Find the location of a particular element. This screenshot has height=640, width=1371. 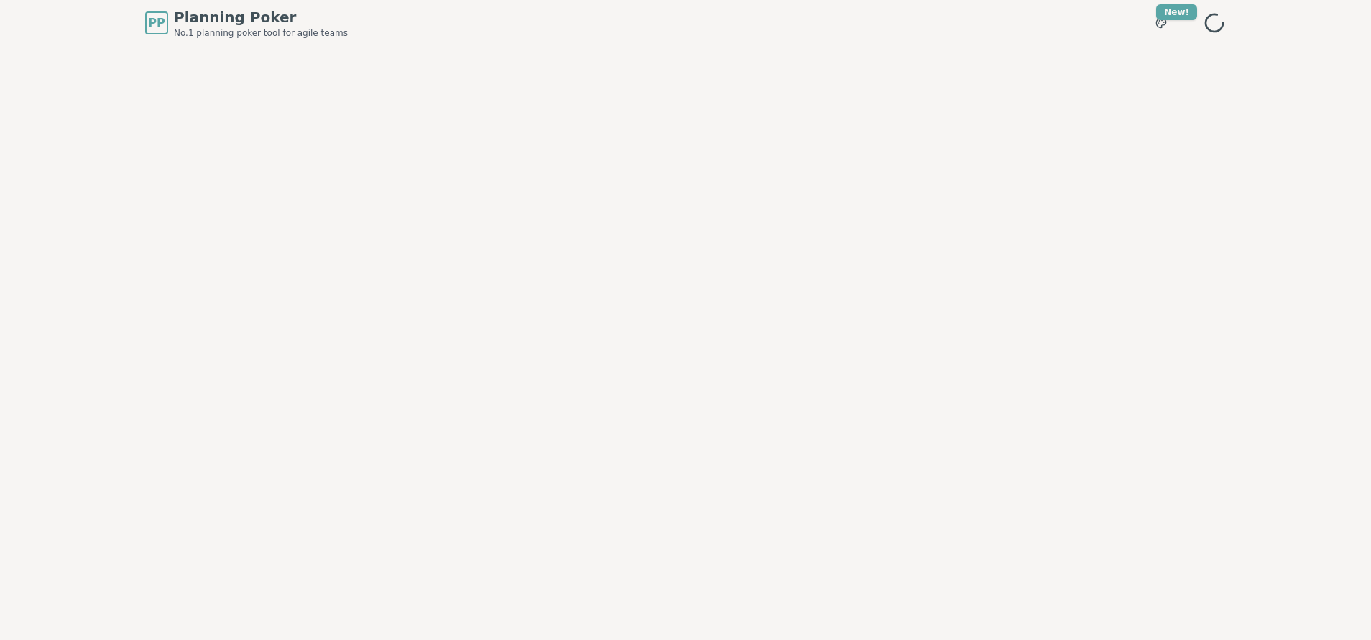

a: PPPlanning PokerNo.1 planning poker tool for agile teams is located at coordinates (246, 23).